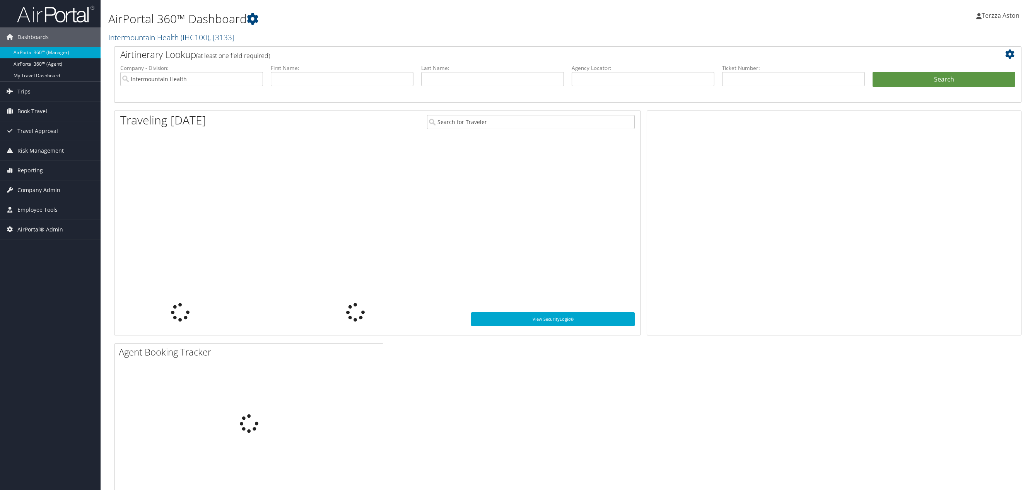  Describe the element at coordinates (530, 55) in the screenshot. I see `h2: Airtinerary Lookup` at that location.